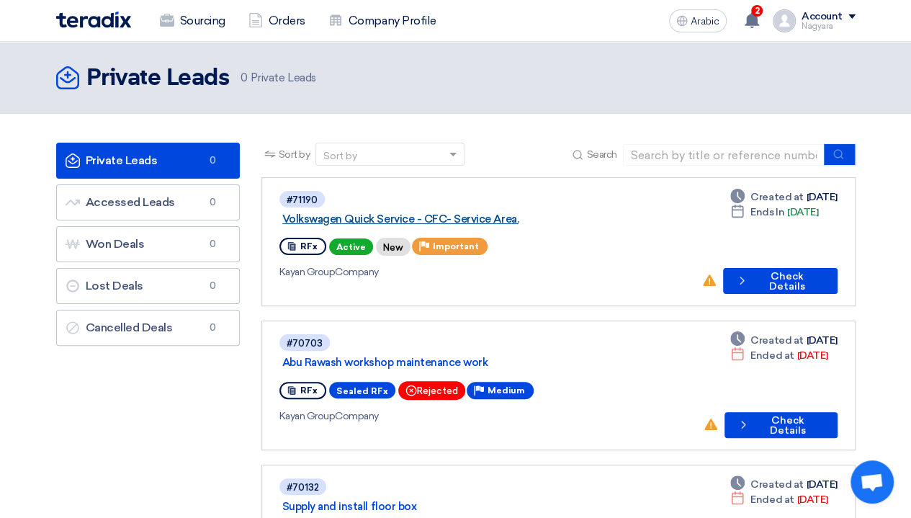 The width and height of the screenshot is (911, 518). Describe the element at coordinates (130, 202) in the screenshot. I see `font: Accessed Leads` at that location.